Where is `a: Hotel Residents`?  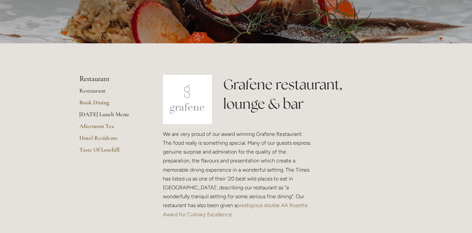
a: Hotel Residents is located at coordinates (110, 140).